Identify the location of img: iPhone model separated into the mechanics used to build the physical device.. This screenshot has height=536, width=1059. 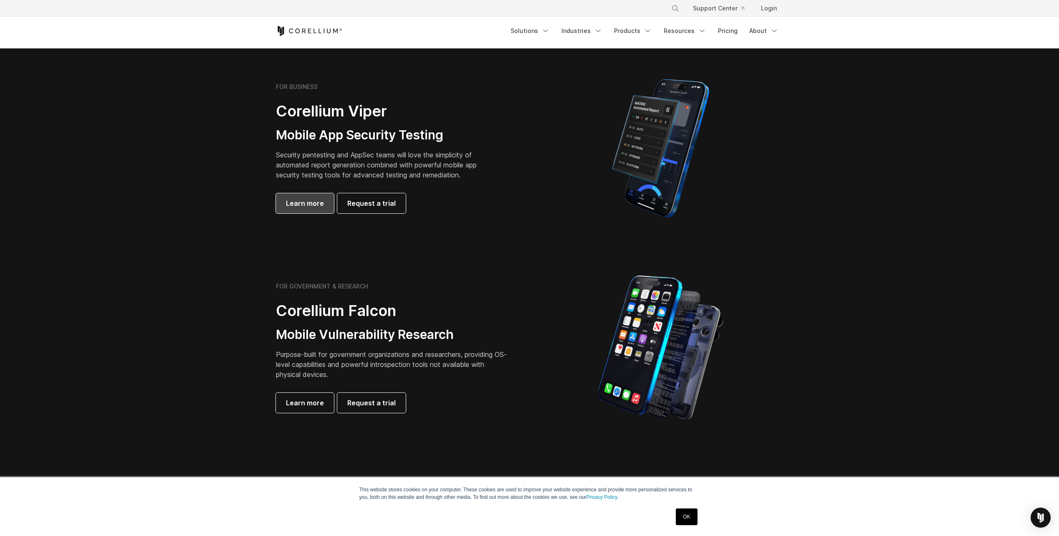
(660, 348).